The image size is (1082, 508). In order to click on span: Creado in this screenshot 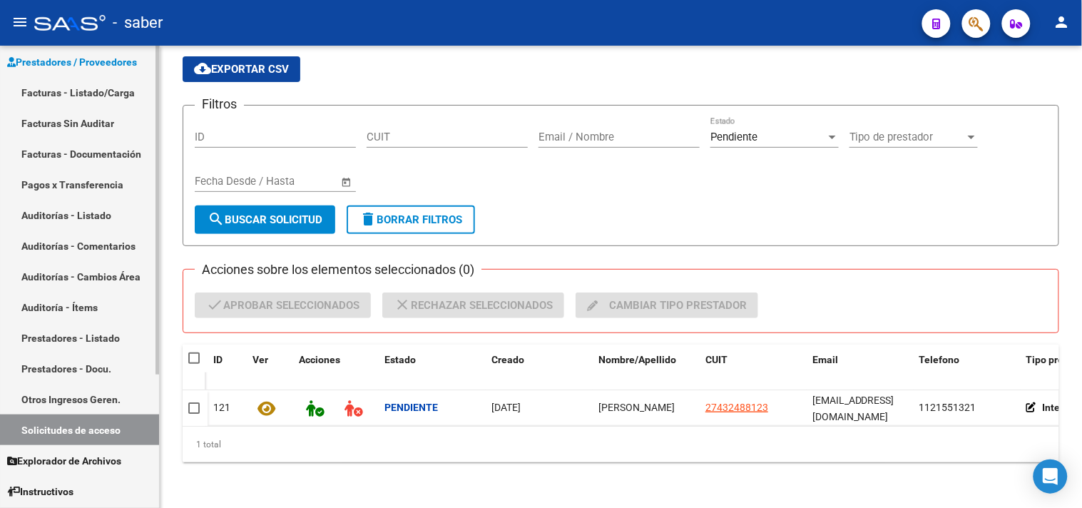, I will do `click(508, 359)`.